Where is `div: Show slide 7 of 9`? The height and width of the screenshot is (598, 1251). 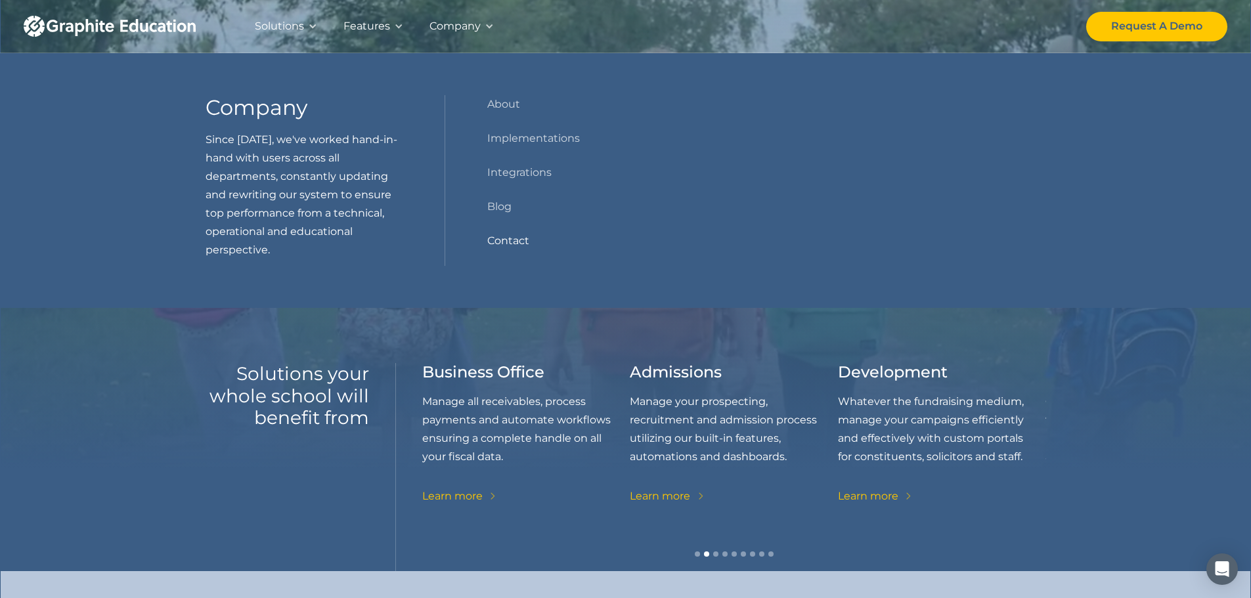 div: Show slide 7 of 9 is located at coordinates (753, 554).